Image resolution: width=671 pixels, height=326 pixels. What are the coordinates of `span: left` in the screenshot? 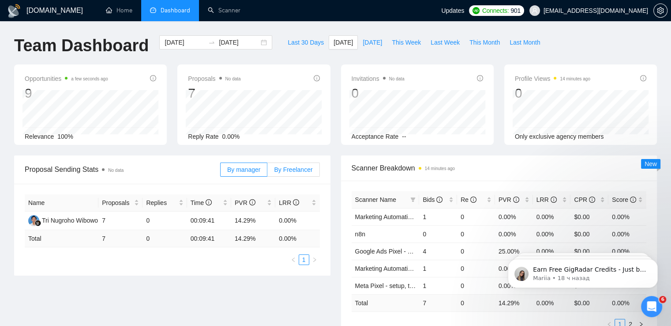 It's located at (294, 260).